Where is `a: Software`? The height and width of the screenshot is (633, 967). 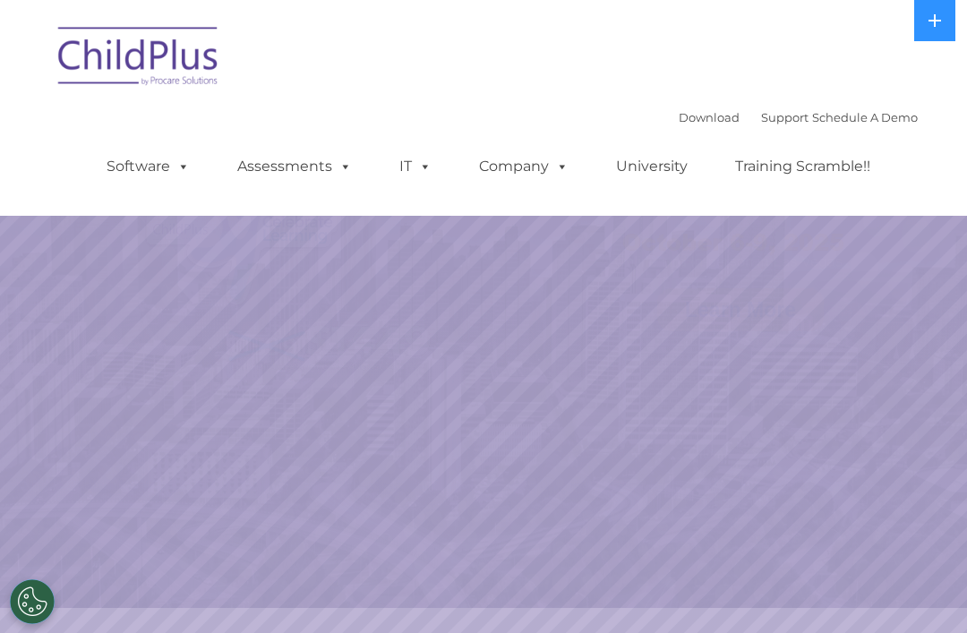 a: Software is located at coordinates (148, 167).